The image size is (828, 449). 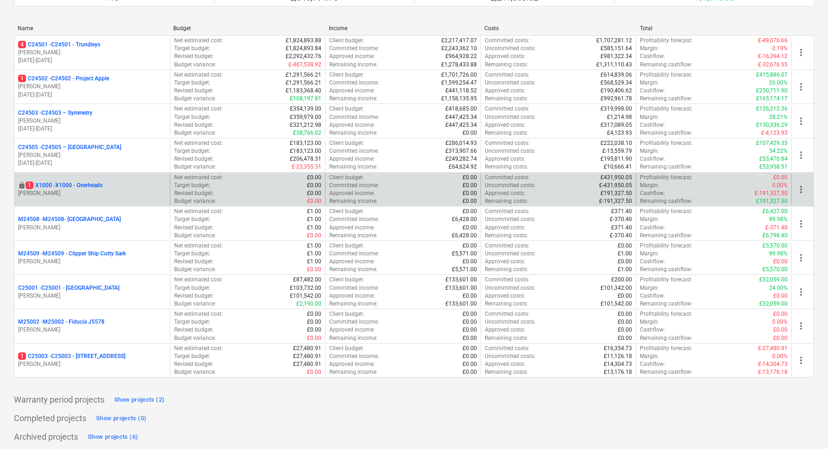 What do you see at coordinates (616, 125) in the screenshot?
I see `p: £317,089.05` at bounding box center [616, 125].